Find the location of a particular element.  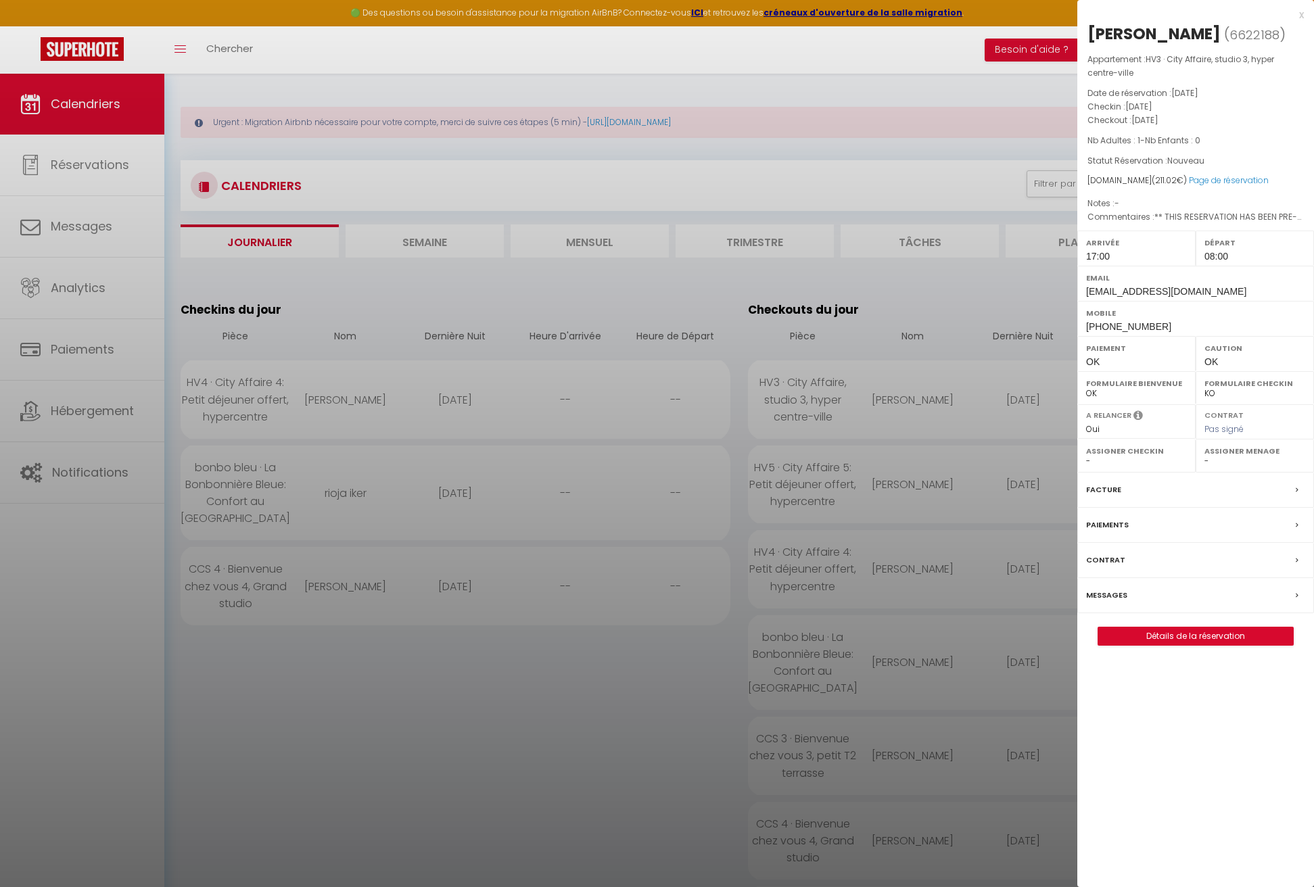

p: Statut Réservation : is located at coordinates (1196, 161).